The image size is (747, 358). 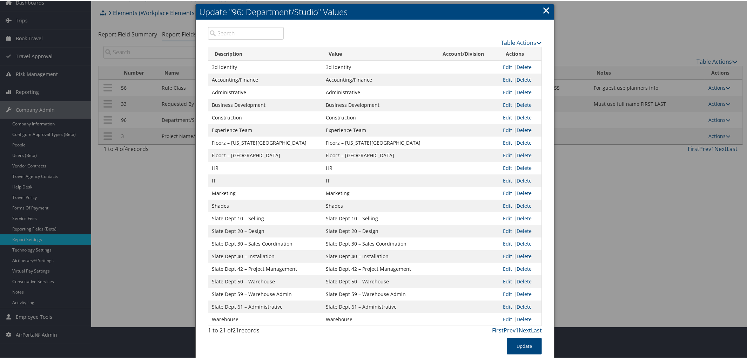 What do you see at coordinates (379, 53) in the screenshot?
I see `th: Value: activate to sort column ascending` at bounding box center [379, 53].